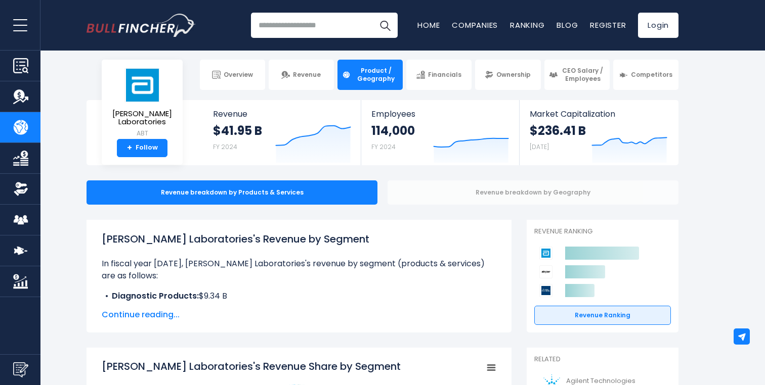  What do you see at coordinates (439, 133) in the screenshot?
I see `a: Employees 114,000 FY 2024` at bounding box center [439, 133].